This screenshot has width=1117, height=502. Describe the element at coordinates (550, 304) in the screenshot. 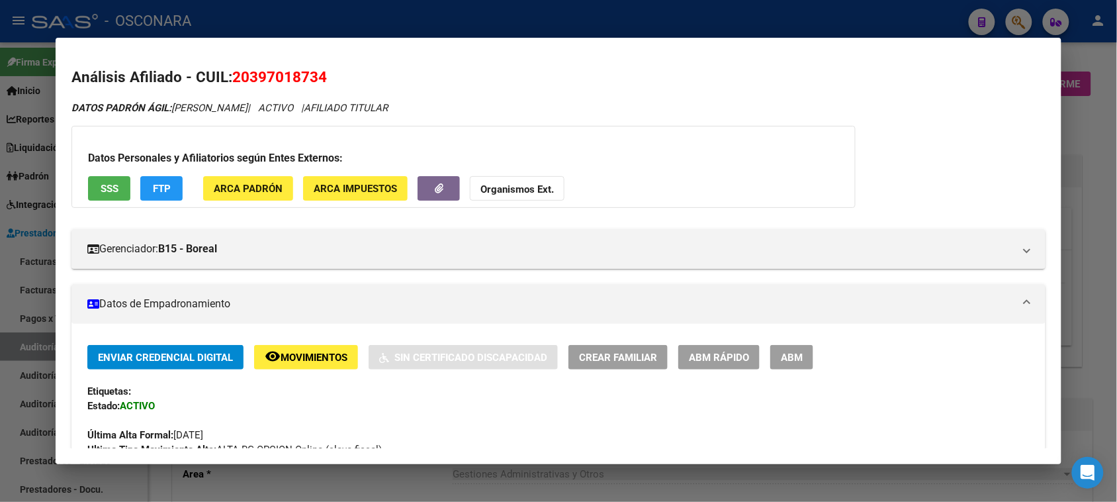

I see `mat-panel-title: Datos de Empadronamiento` at that location.